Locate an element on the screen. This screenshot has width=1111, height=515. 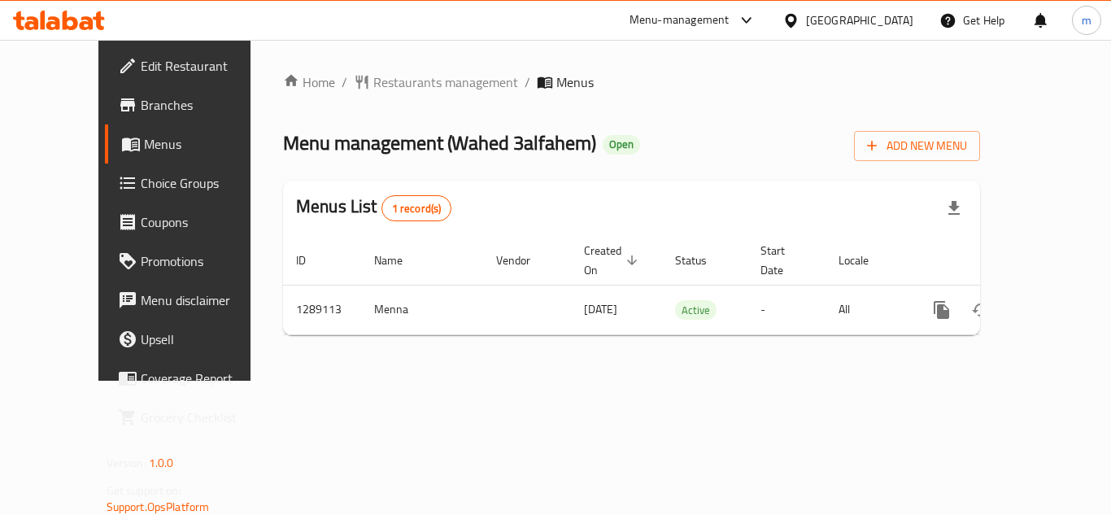
div: Total records count is located at coordinates (416, 208).